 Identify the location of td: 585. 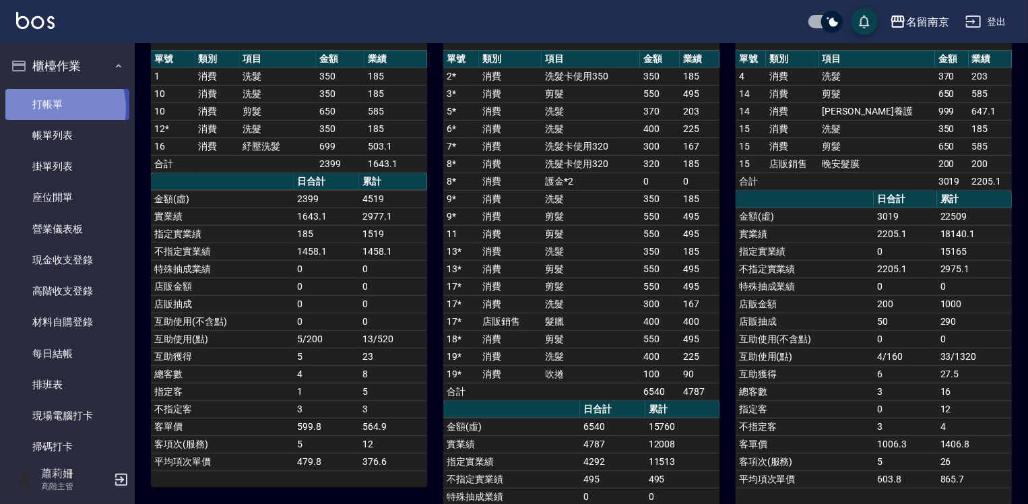
(990, 94).